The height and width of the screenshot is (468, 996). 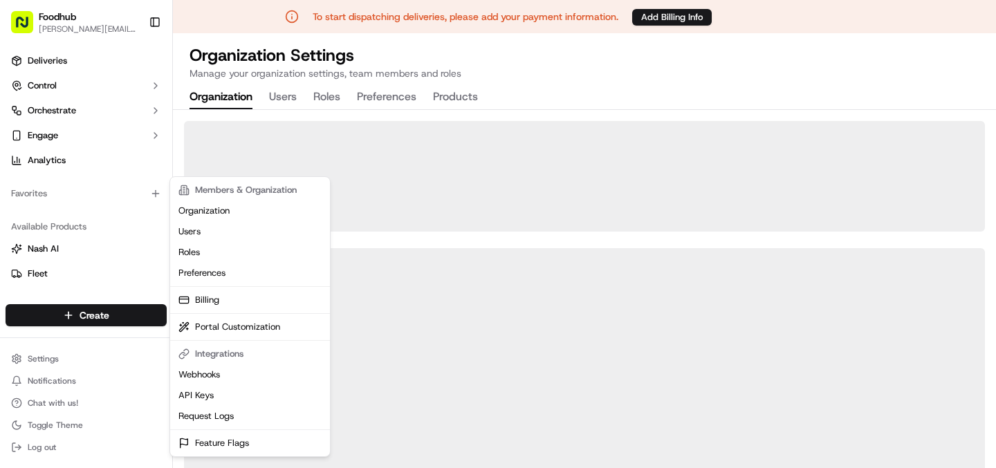 I want to click on p: To start dispatching deliveries, please add your payment information., so click(x=466, y=17).